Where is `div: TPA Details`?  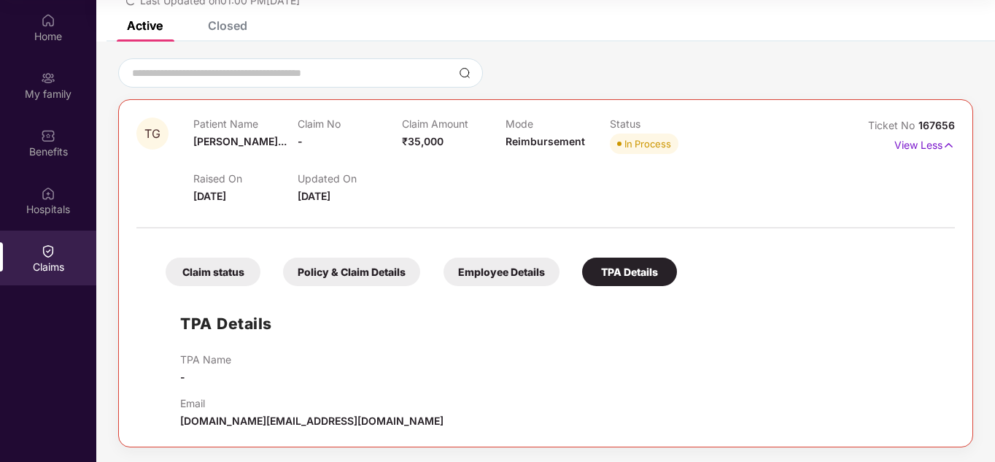
div: TPA Details is located at coordinates (630, 271).